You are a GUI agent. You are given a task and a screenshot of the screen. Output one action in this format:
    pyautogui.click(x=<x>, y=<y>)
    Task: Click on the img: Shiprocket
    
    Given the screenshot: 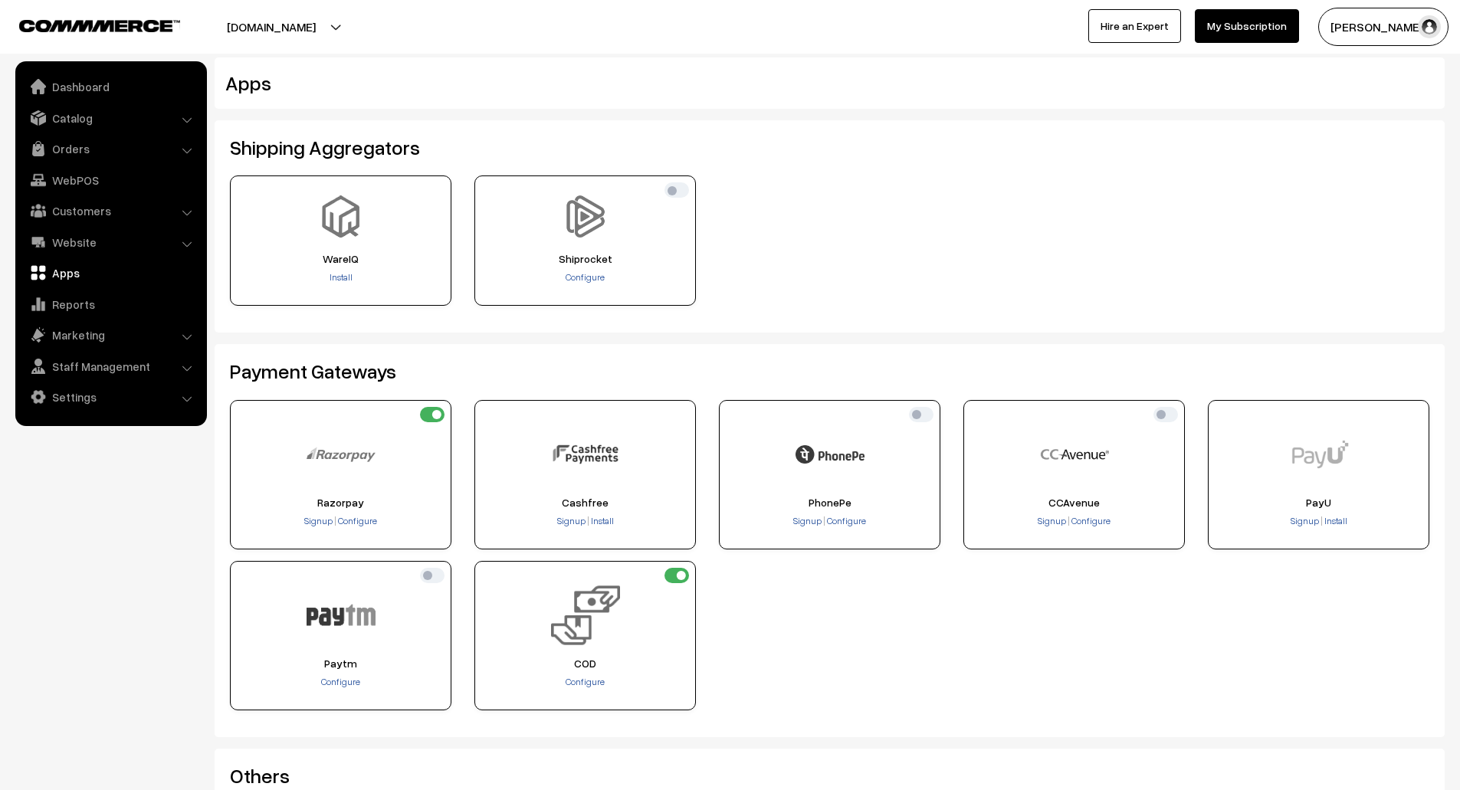 What is the action you would take?
    pyautogui.click(x=585, y=216)
    